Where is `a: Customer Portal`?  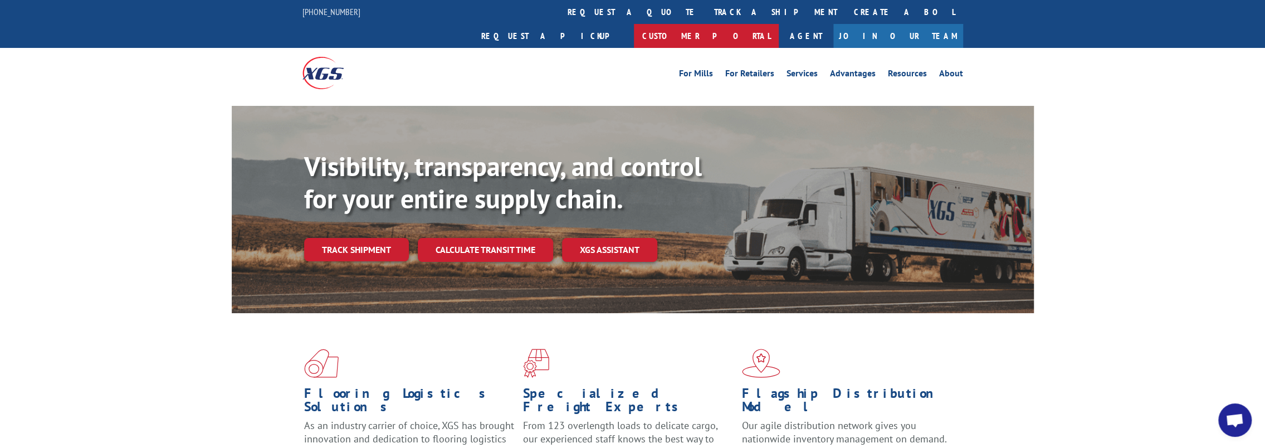
a: Customer Portal is located at coordinates (706, 36).